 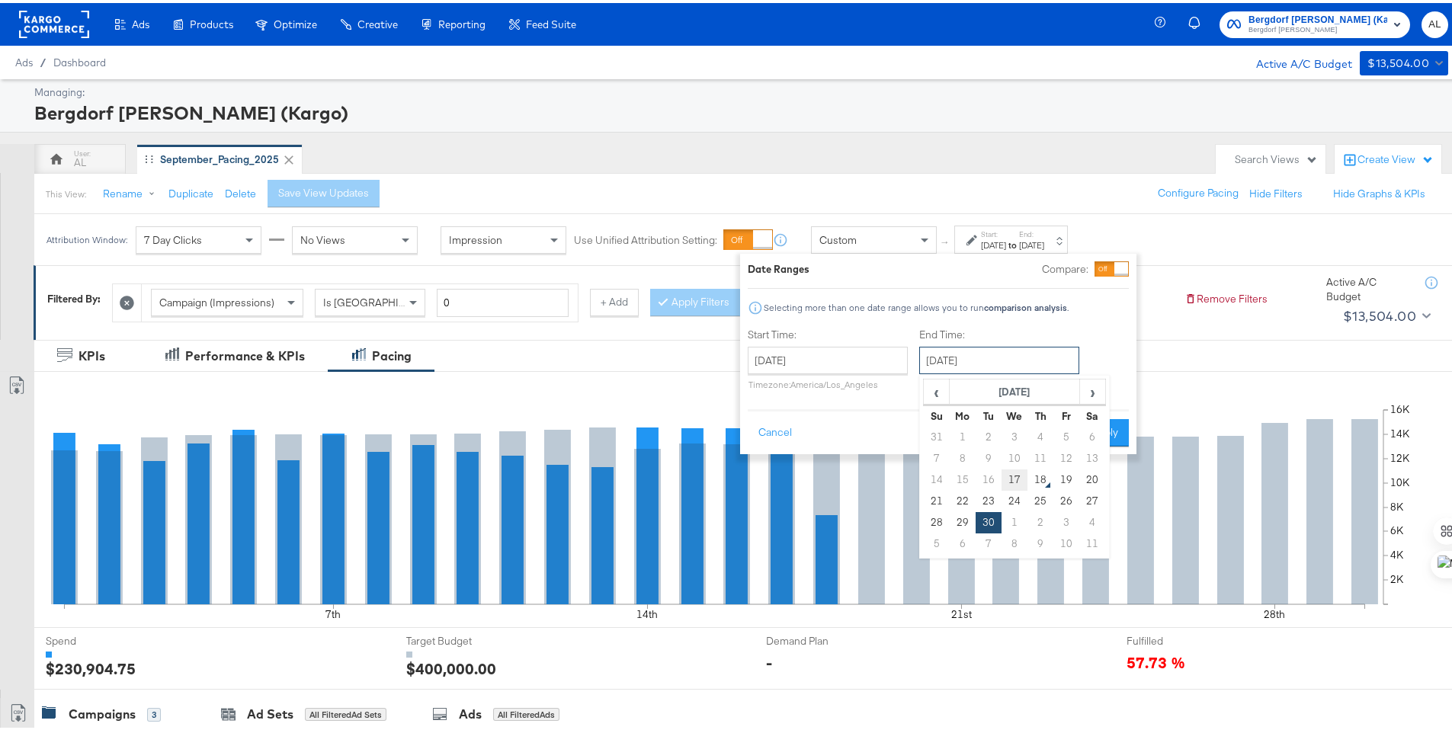 What do you see at coordinates (916, 305) in the screenshot?
I see `div: Selecting more than one date range allows you to run .` at bounding box center [916, 305].